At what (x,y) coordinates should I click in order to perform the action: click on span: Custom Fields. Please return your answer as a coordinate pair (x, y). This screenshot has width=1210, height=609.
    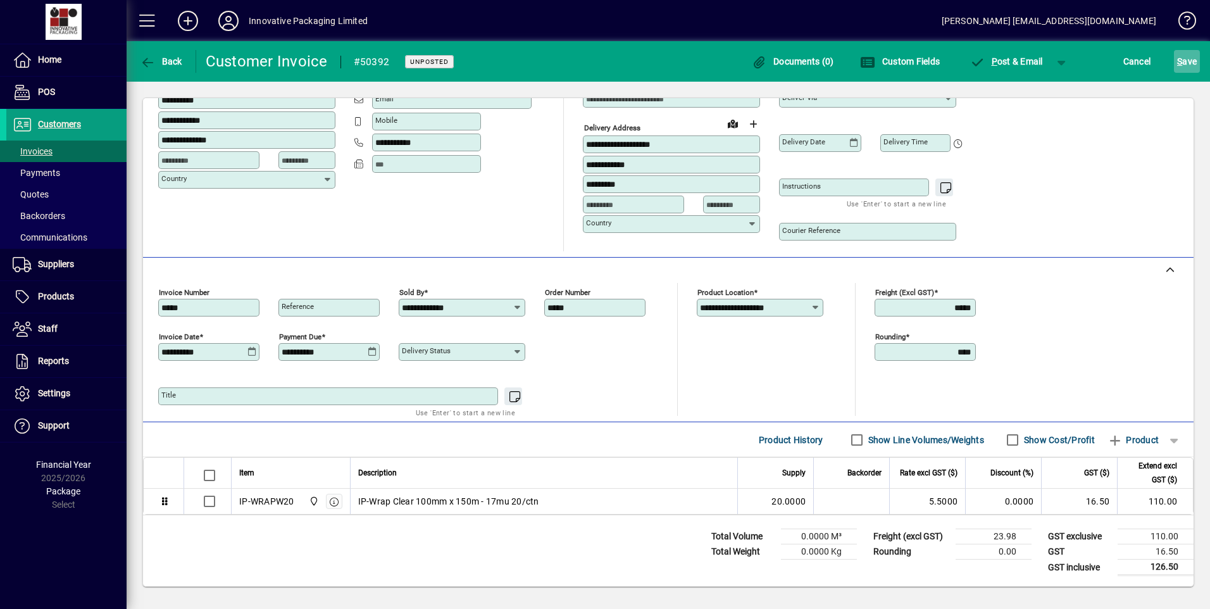
    Looking at the image, I should click on (900, 61).